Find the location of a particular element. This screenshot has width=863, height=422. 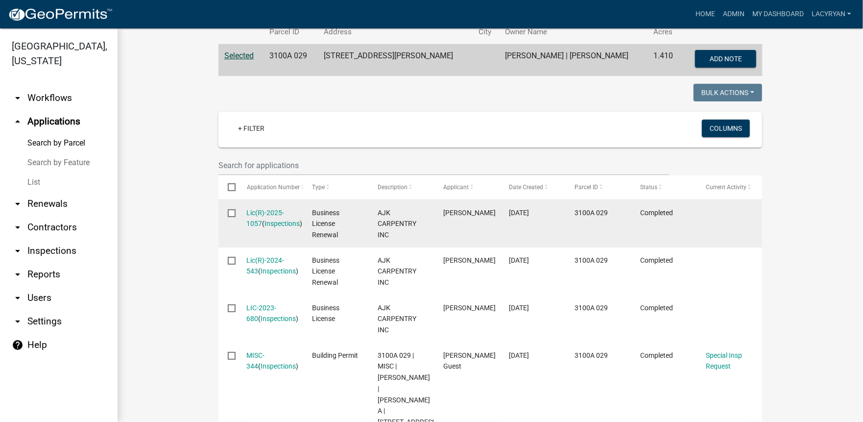

datatable-header-cell: Select is located at coordinates (228, 187).